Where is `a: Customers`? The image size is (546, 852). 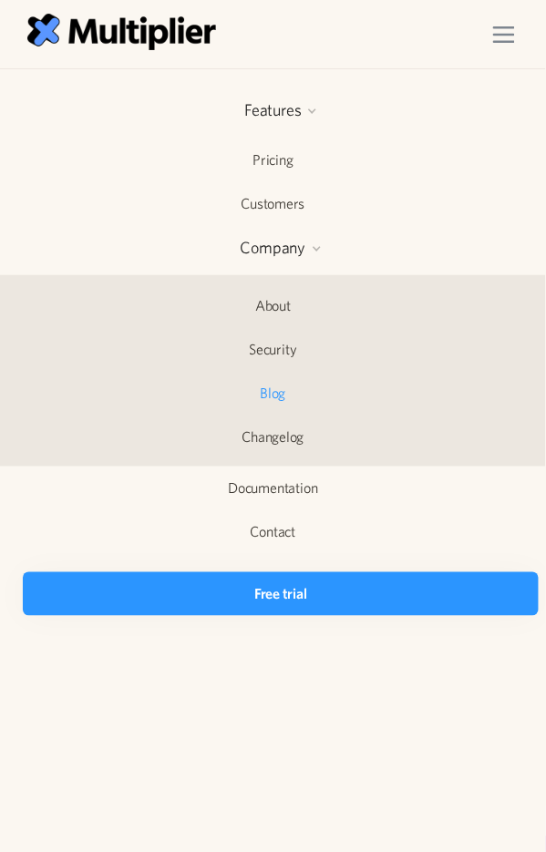 a: Customers is located at coordinates (272, 203).